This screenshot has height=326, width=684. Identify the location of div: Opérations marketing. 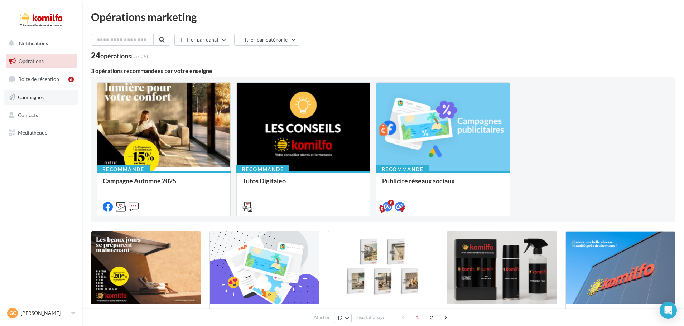
(383, 17).